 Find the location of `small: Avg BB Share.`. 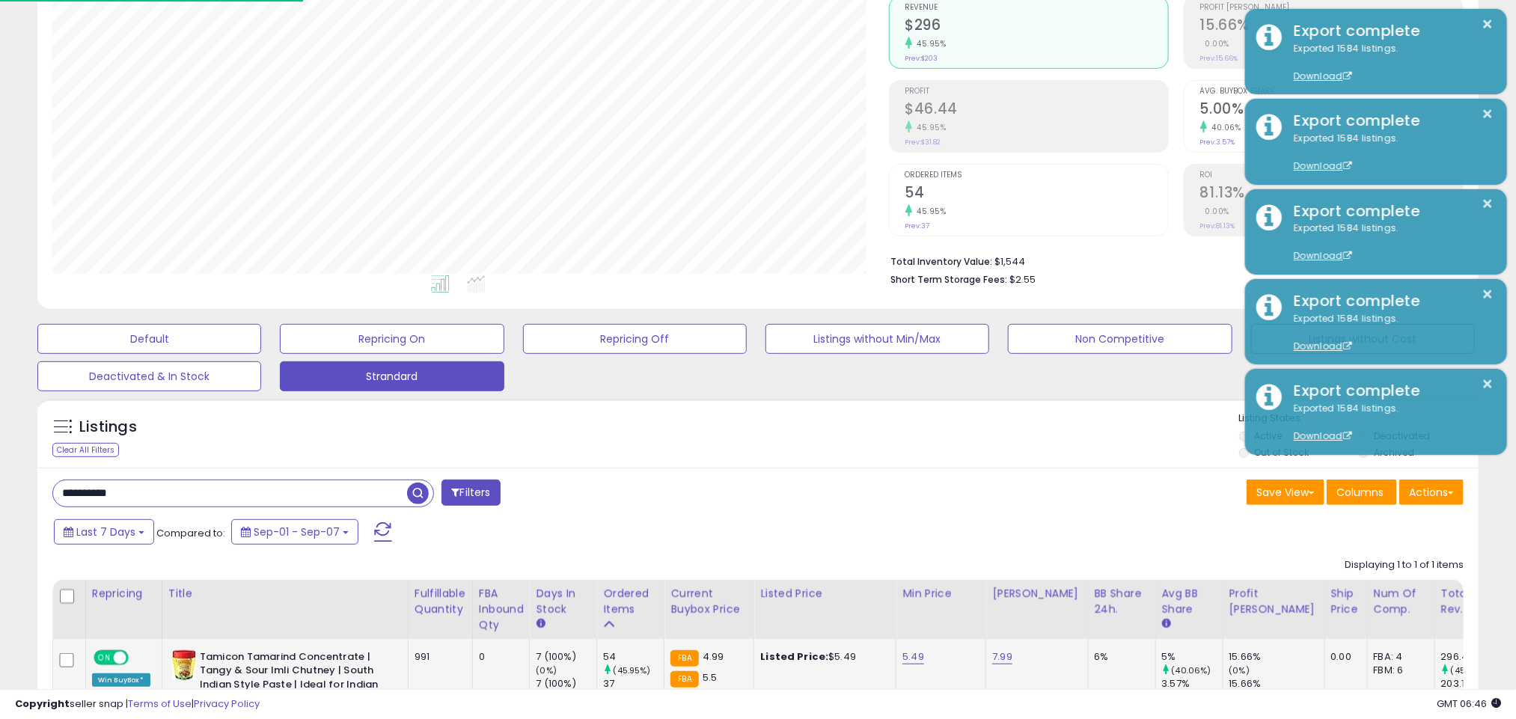

small: Avg BB Share. is located at coordinates (1167, 624).